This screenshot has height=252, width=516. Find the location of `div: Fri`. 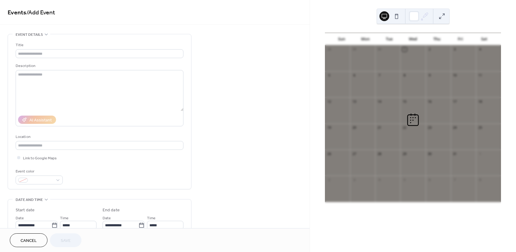

div: Fri is located at coordinates (461, 39).